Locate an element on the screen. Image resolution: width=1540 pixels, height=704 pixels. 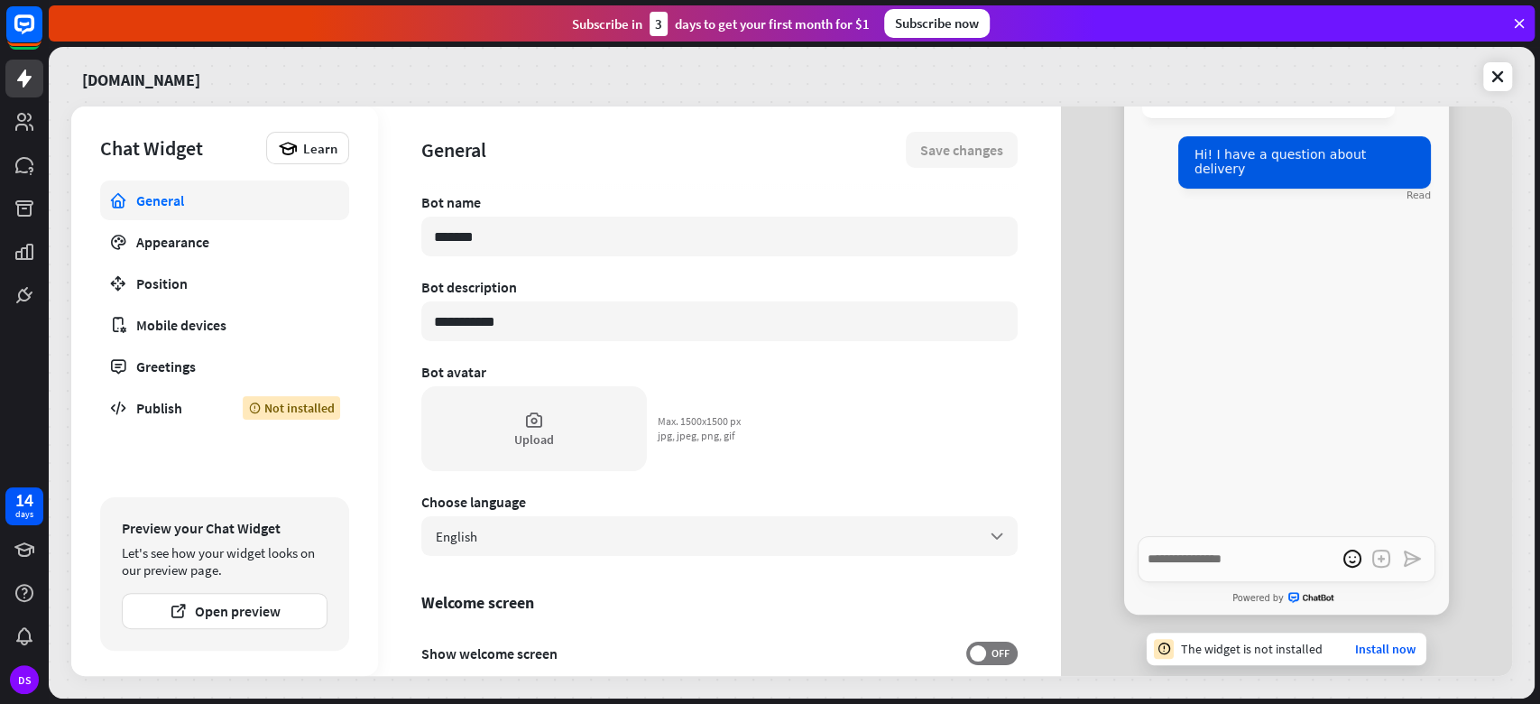
div: Bot name is located at coordinates (719, 202).